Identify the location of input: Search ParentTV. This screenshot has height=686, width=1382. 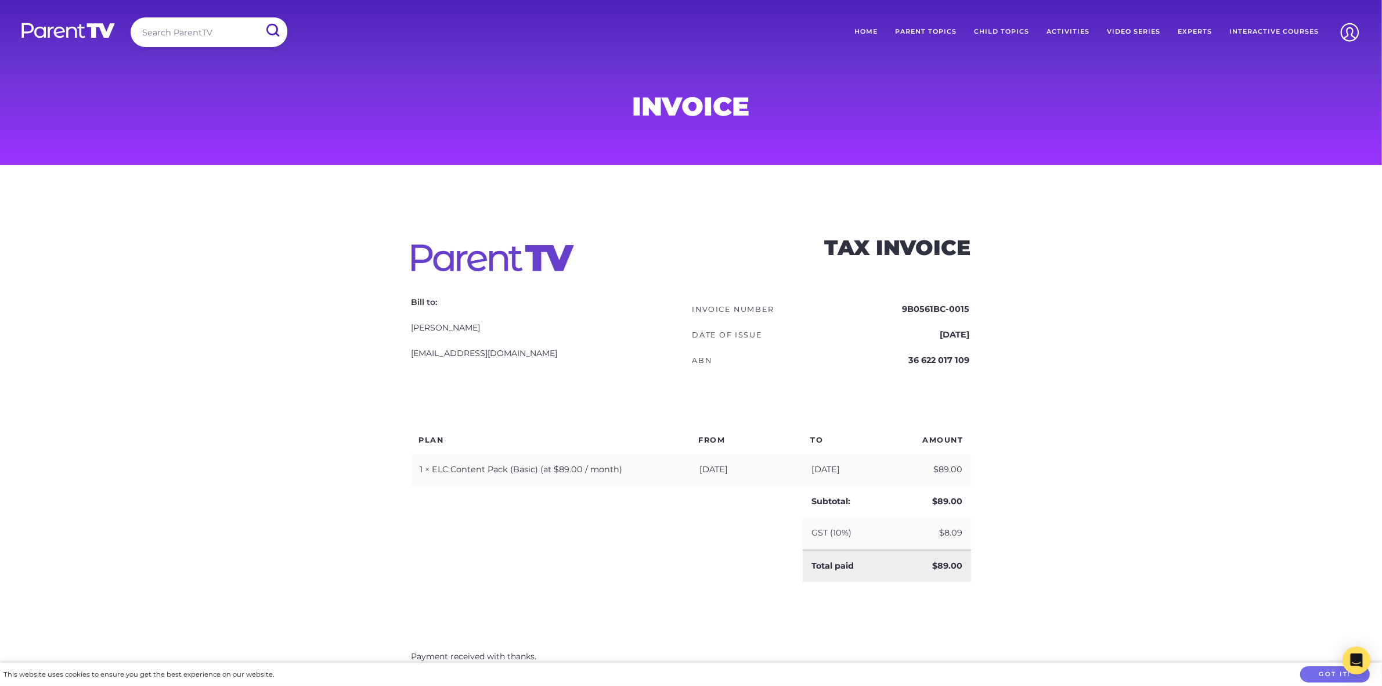
(209, 32).